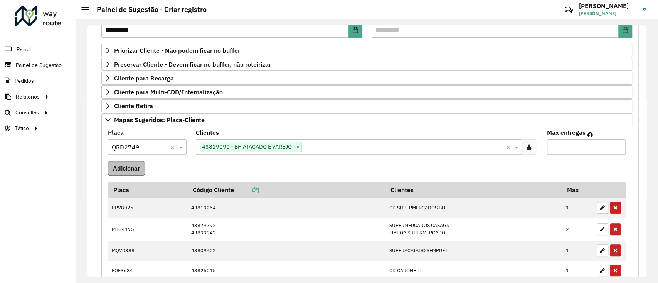 Image resolution: width=658 pixels, height=283 pixels. What do you see at coordinates (247, 147) in the screenshot?
I see `span: 43819090 - BH ATACADO E VAREJO` at bounding box center [247, 147].